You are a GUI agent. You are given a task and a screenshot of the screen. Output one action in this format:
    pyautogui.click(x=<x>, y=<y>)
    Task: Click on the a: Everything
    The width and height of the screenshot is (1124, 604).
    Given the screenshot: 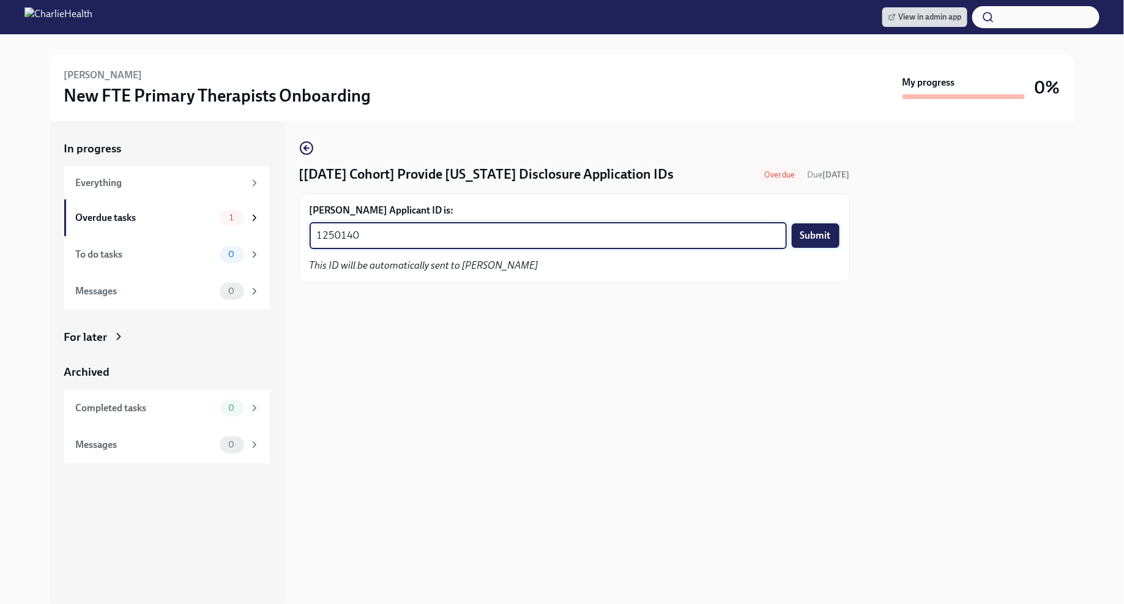 What is the action you would take?
    pyautogui.click(x=167, y=183)
    